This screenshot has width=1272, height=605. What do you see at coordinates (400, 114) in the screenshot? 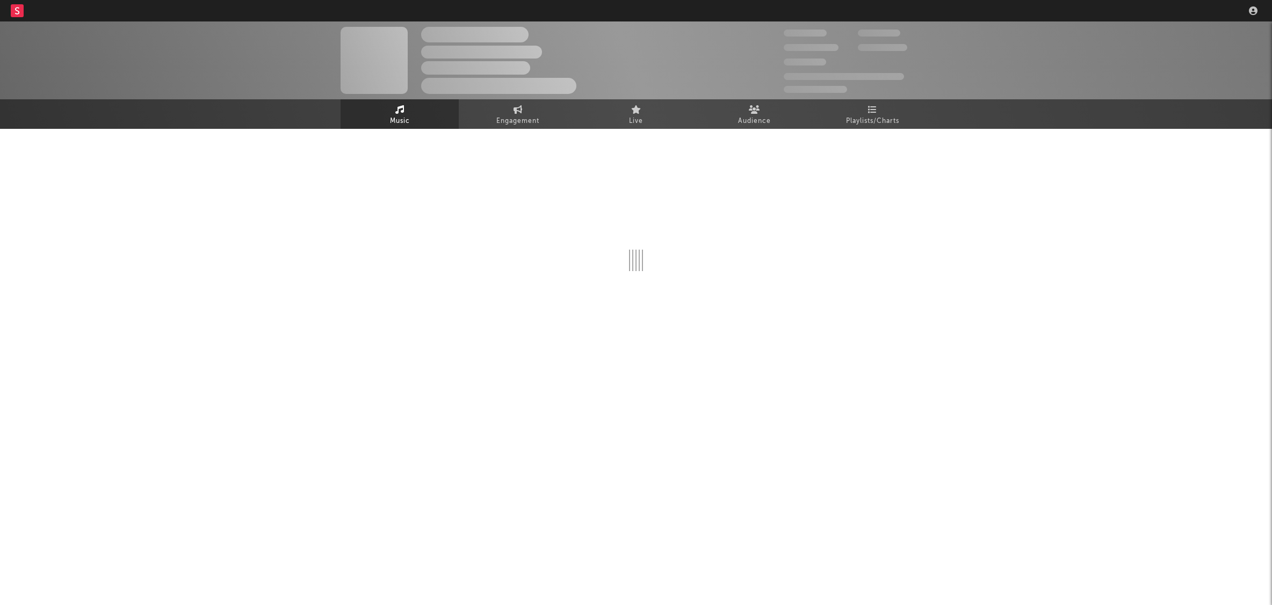
I see `a: Music` at bounding box center [400, 114].